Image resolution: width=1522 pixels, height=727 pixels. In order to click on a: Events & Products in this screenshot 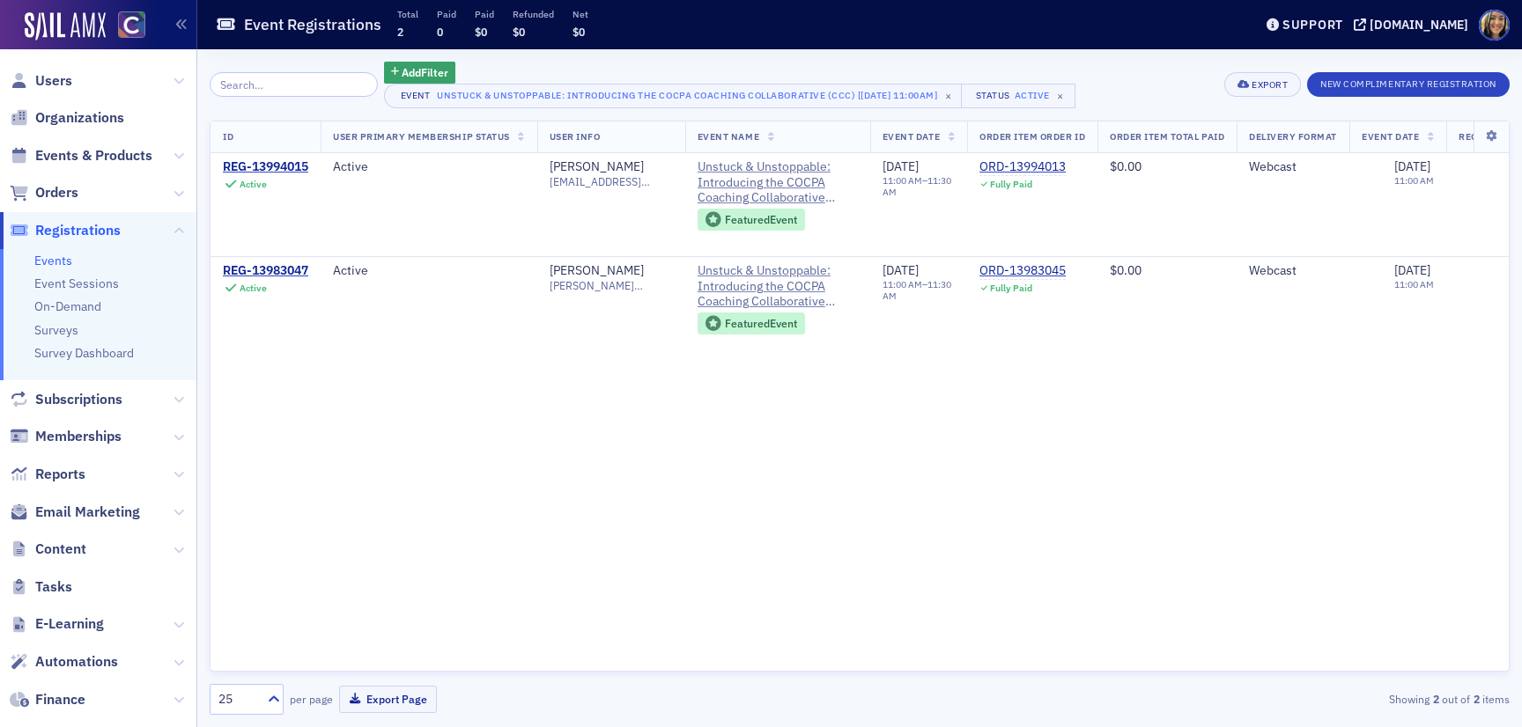, I will do `click(81, 156)`.